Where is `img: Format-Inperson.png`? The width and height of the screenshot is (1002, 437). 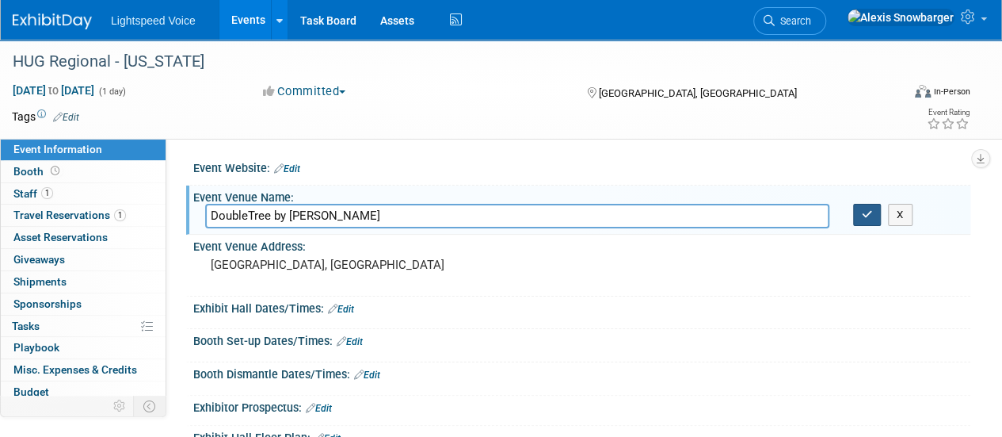 img: Format-Inperson.png is located at coordinates (923, 91).